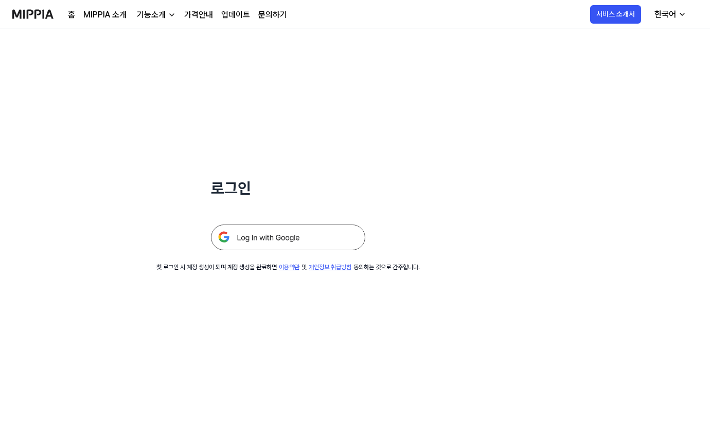  I want to click on img: down, so click(172, 15).